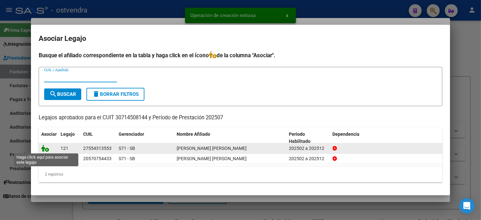  I want to click on span: 91, so click(63, 159).